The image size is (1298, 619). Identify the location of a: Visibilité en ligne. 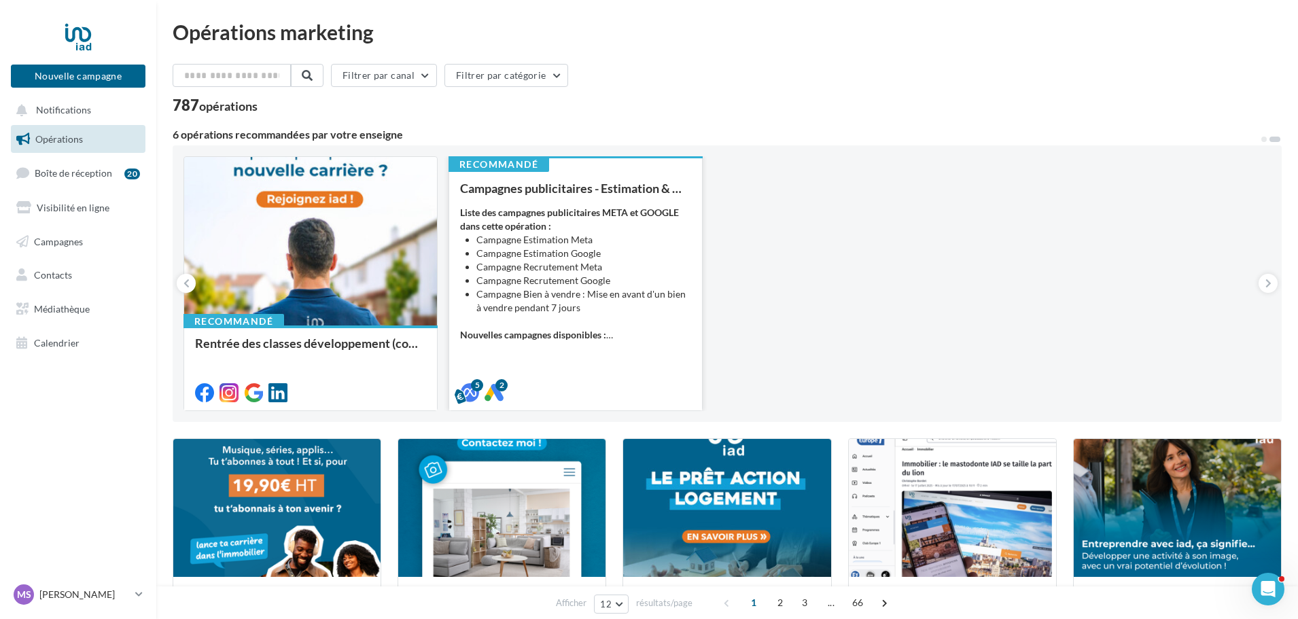
(78, 208).